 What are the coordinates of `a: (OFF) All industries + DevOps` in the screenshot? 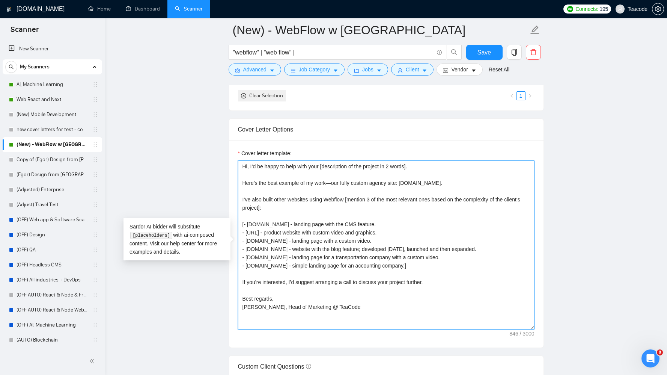 It's located at (52, 280).